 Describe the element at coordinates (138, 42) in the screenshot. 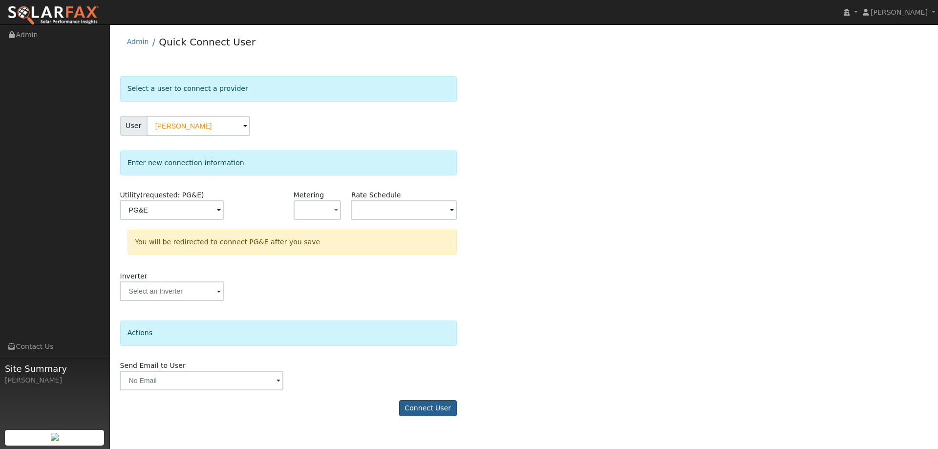

I see `a: Admin` at that location.